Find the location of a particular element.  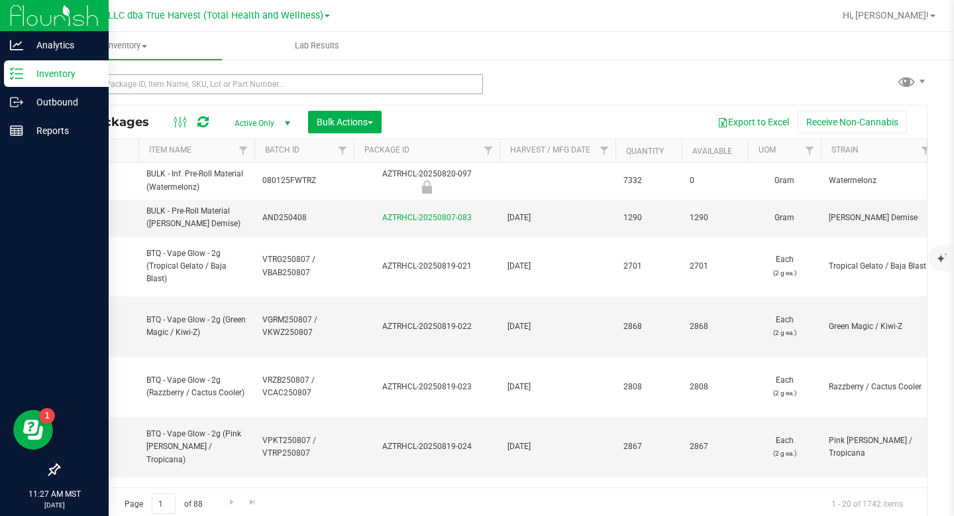

a: Batch ID is located at coordinates (282, 150).